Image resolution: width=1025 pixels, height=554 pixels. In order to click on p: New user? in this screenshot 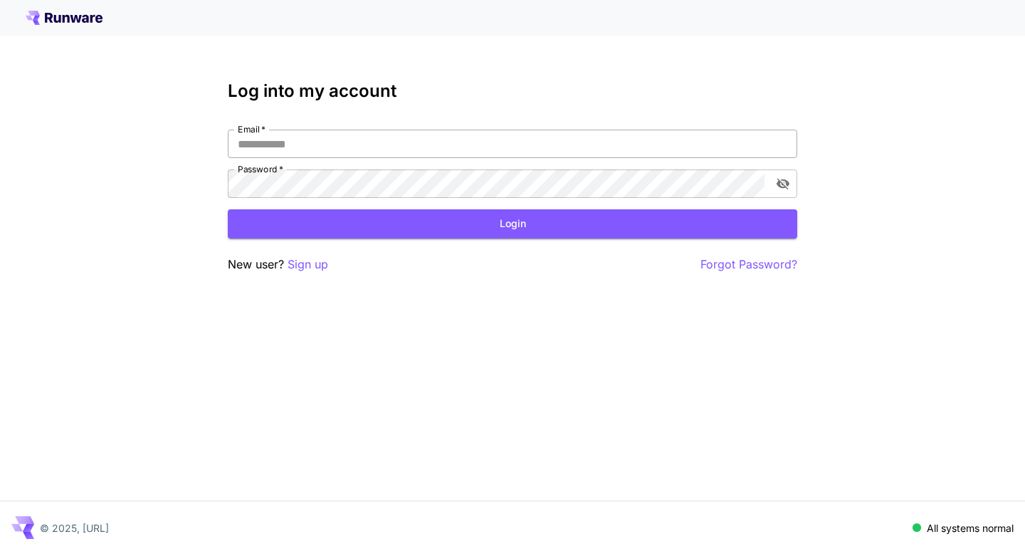, I will do `click(278, 264)`.